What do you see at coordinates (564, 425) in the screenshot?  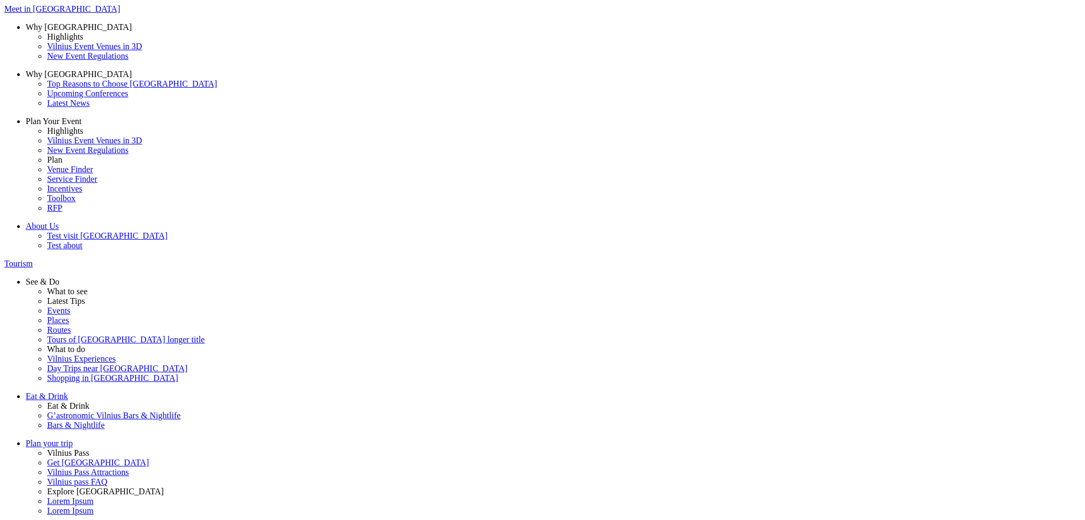 I see `a: Bars & Nightlife` at bounding box center [564, 425].